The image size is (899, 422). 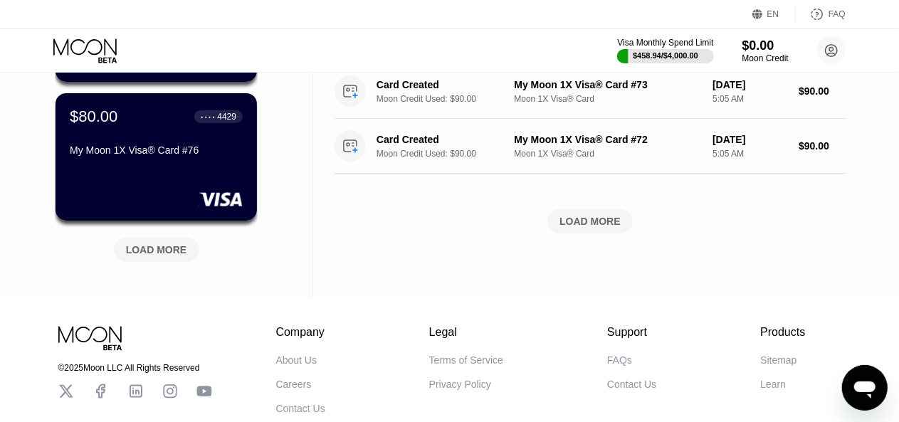 What do you see at coordinates (782, 332) in the screenshot?
I see `div: Products` at bounding box center [782, 332].